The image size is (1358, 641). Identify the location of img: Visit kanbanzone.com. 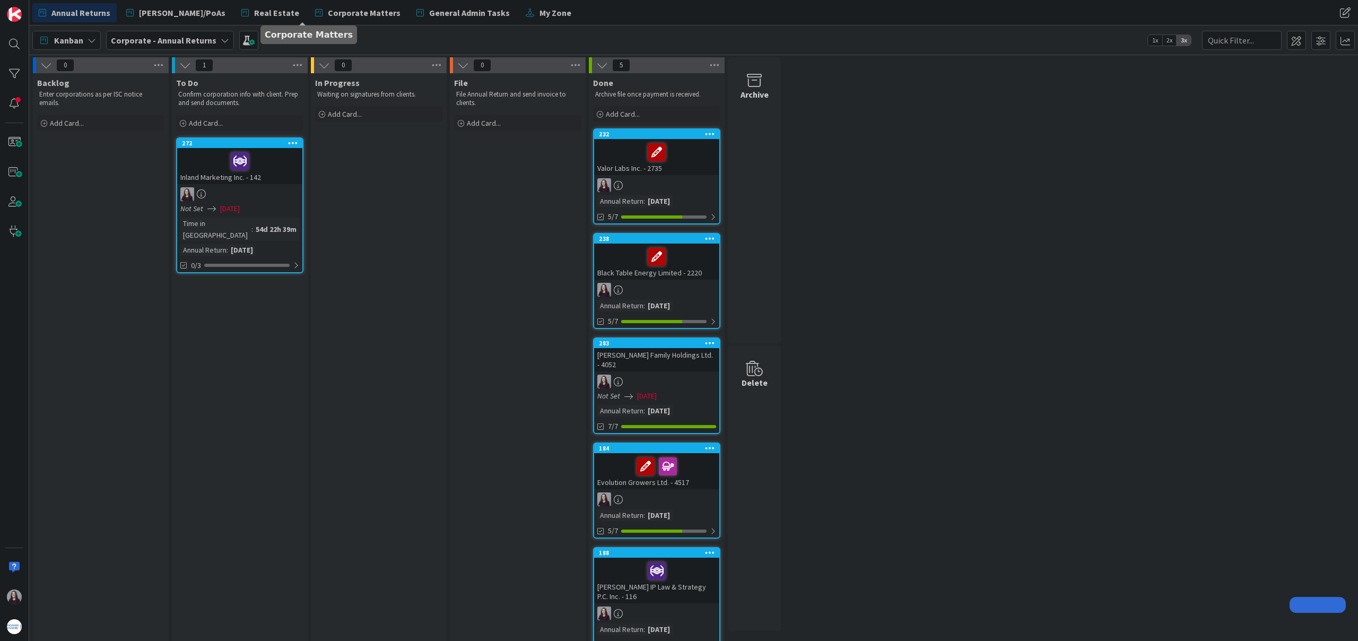
(14, 14).